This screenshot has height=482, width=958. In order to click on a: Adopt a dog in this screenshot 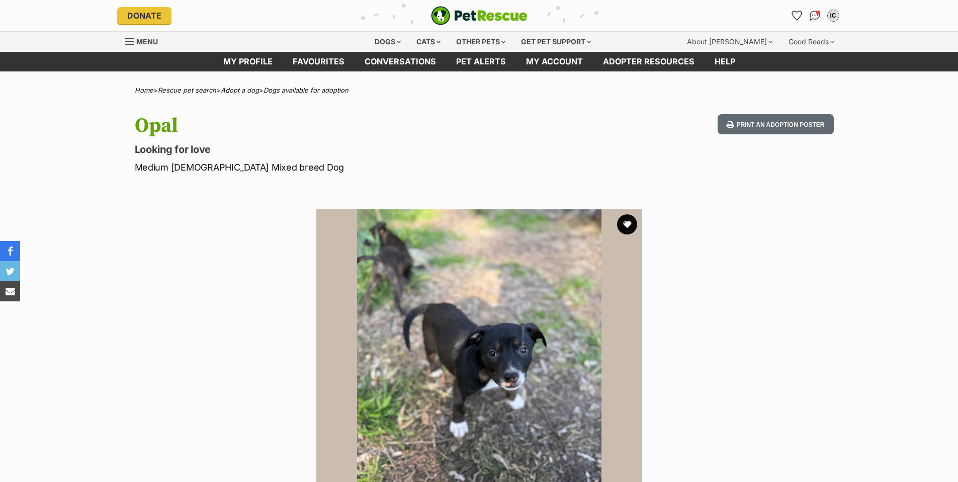, I will do `click(240, 90)`.